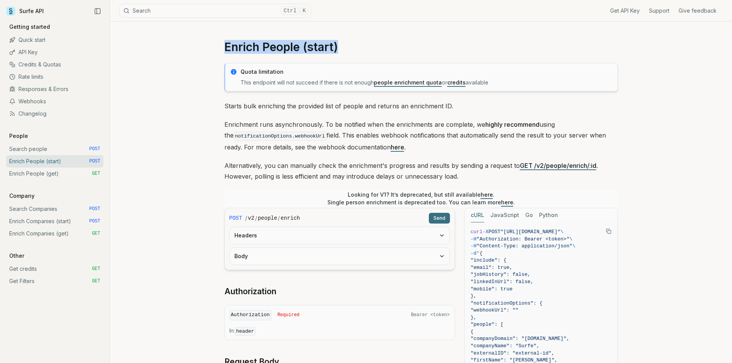 The width and height of the screenshot is (732, 363). I want to click on span: "linkedInUrl": false,, so click(502, 282).